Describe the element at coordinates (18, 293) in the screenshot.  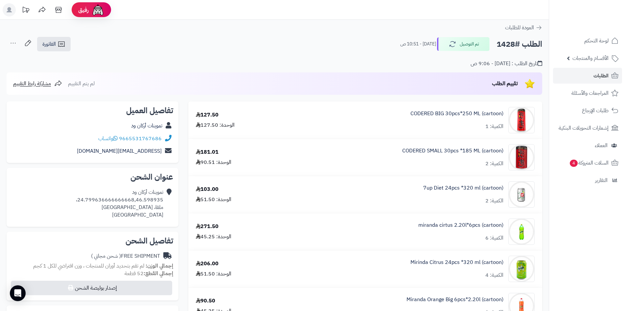
I see `div: Open Intercom Messenger` at that location.